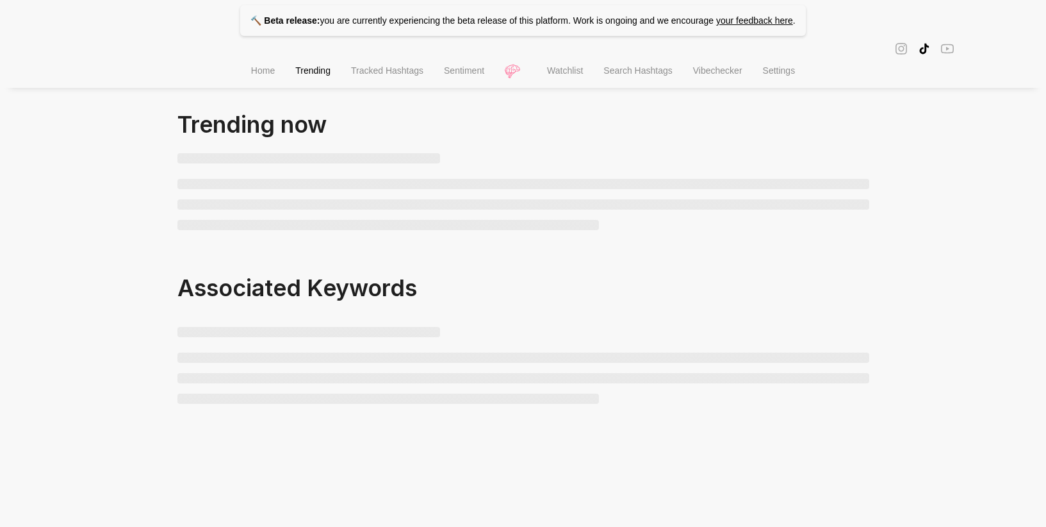 This screenshot has width=1046, height=527. Describe the element at coordinates (313, 70) in the screenshot. I see `span: Trending` at that location.